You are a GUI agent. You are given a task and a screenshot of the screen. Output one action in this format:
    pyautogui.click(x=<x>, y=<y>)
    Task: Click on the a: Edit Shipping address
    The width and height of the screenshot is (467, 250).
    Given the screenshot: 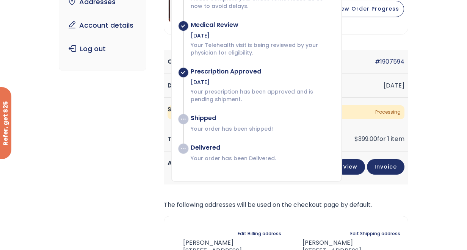 What is the action you would take?
    pyautogui.click(x=376, y=234)
    